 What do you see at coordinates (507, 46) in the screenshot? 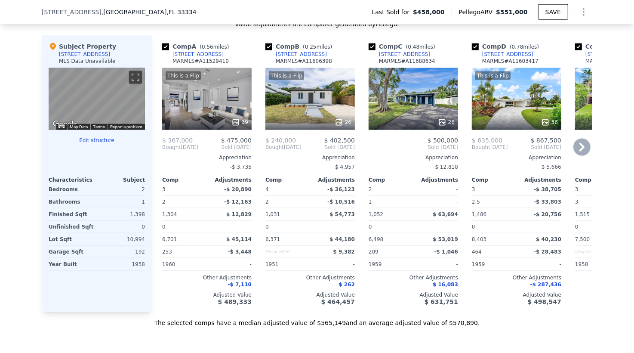
I see `div: Comp D` at bounding box center [507, 46].